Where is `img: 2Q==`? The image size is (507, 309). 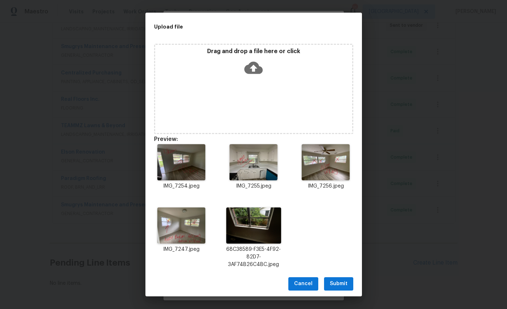
img: 2Q== is located at coordinates (326, 162).